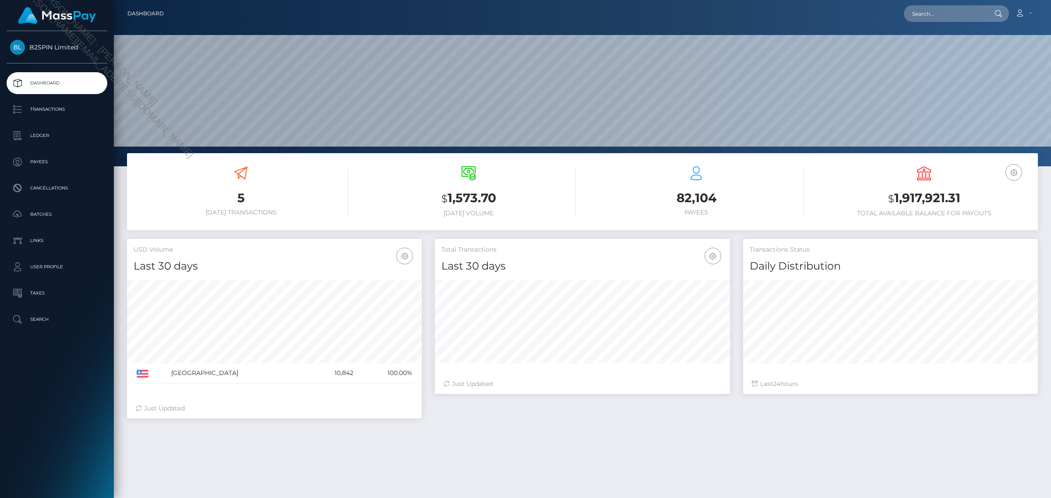 The width and height of the screenshot is (1051, 498). Describe the element at coordinates (924, 198) in the screenshot. I see `h3: 1,917,921.31` at that location.